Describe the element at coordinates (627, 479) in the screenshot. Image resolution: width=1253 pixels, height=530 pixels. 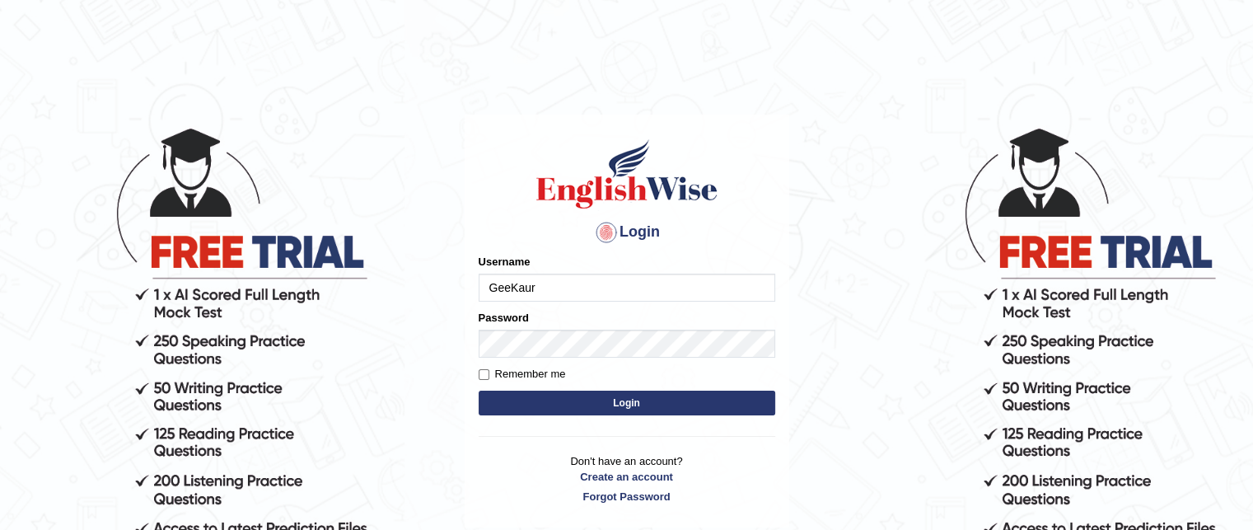
I see `p: Don't have an account?` at that location.